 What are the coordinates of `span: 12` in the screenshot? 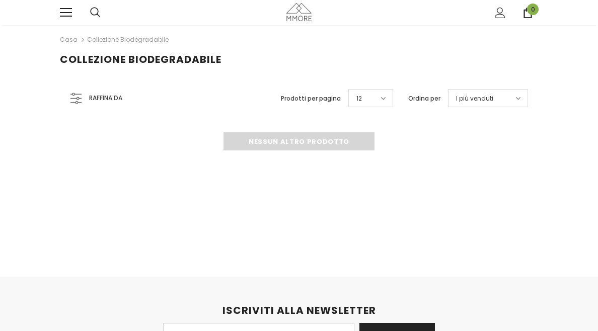 It's located at (359, 99).